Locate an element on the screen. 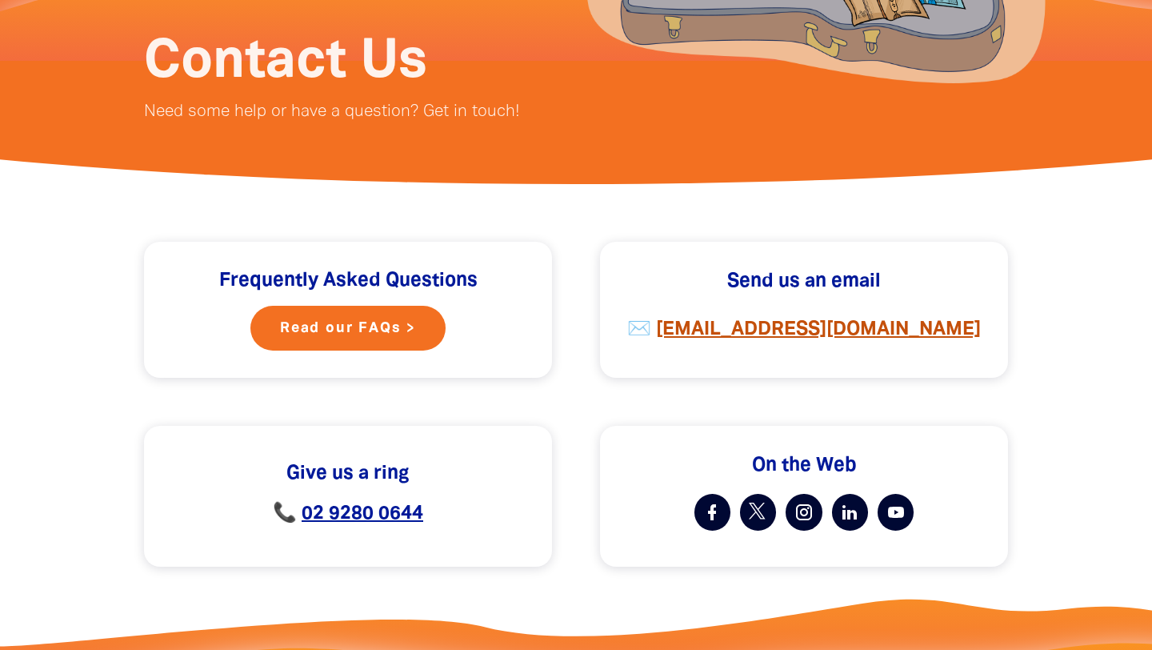 The height and width of the screenshot is (650, 1152). a: Find us on Twitter is located at coordinates (758, 511).